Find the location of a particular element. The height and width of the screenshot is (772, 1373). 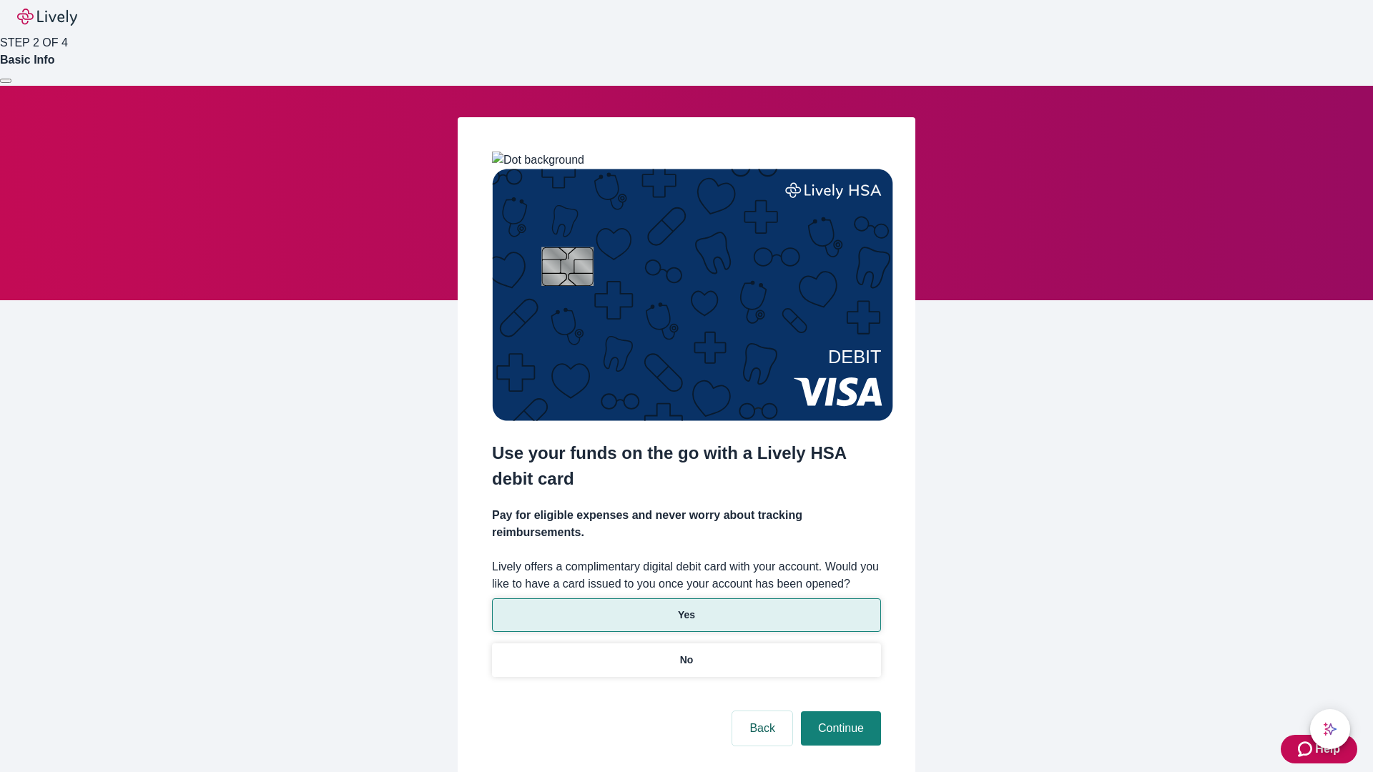

img: Dot background is located at coordinates (538, 160).